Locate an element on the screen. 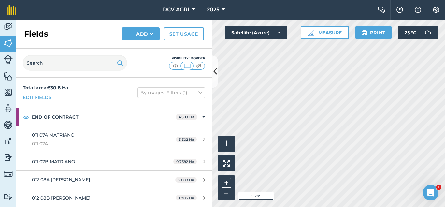 This screenshot has width=445, height=207. img: Ruler icon is located at coordinates (311, 33).